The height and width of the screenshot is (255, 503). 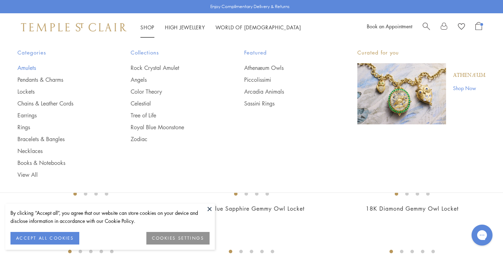 What do you see at coordinates (60, 139) in the screenshot?
I see `a: Bracelets & Bangles` at bounding box center [60, 139].